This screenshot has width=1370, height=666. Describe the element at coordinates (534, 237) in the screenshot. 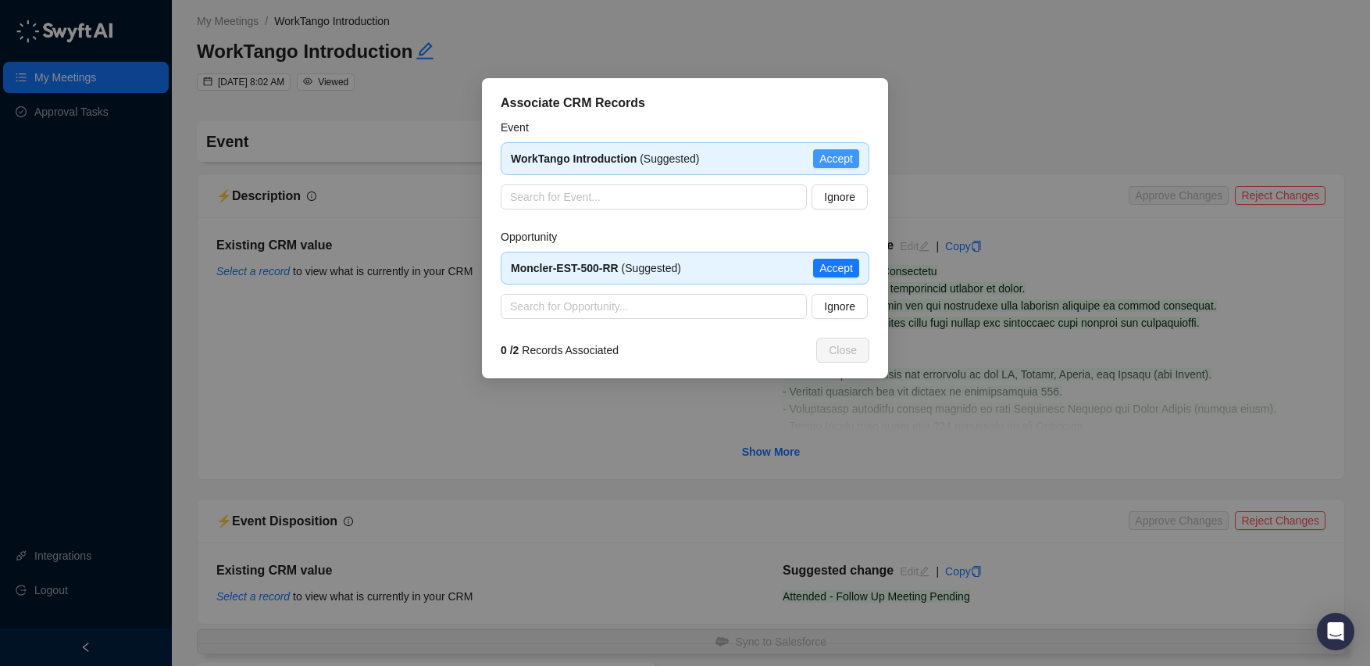

I see `label: Opportunity` at that location.